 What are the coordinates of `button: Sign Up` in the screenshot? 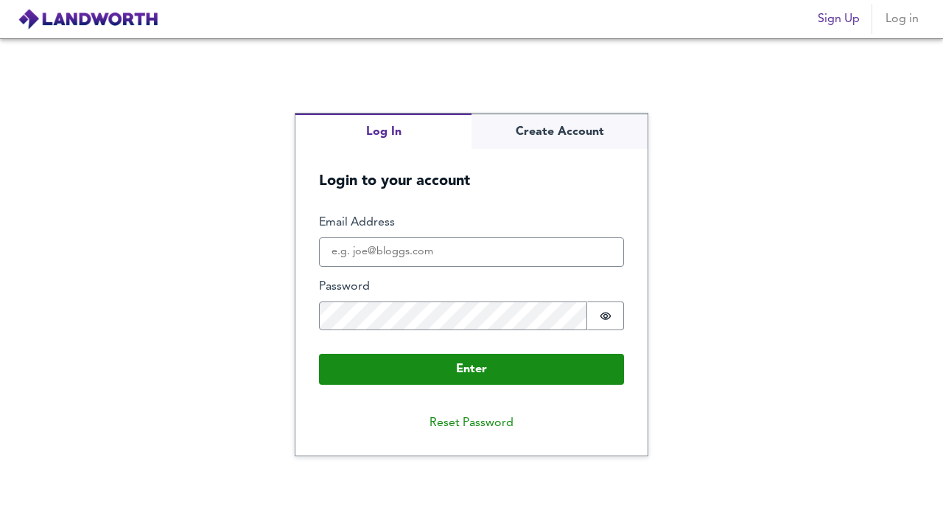 It's located at (839, 19).